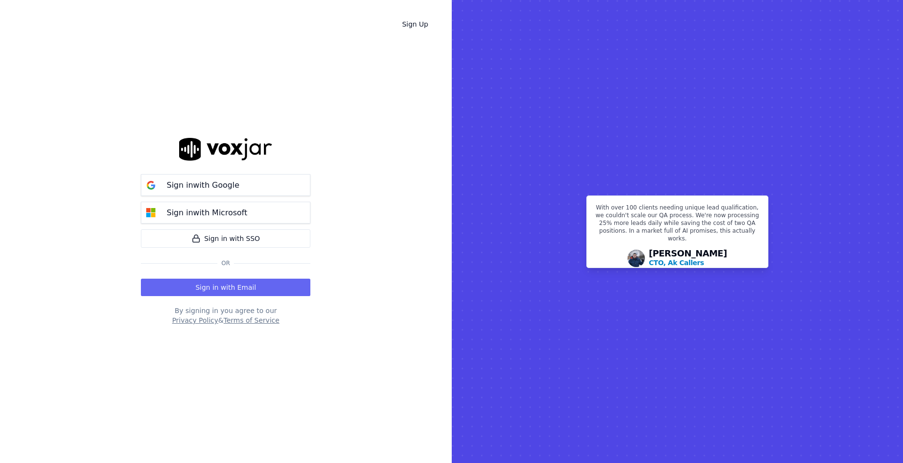 The height and width of the screenshot is (463, 903). I want to click on p: With over 100 clients needing unique lead qualification, we couldn't scale our QA process. We're ..., so click(677, 225).